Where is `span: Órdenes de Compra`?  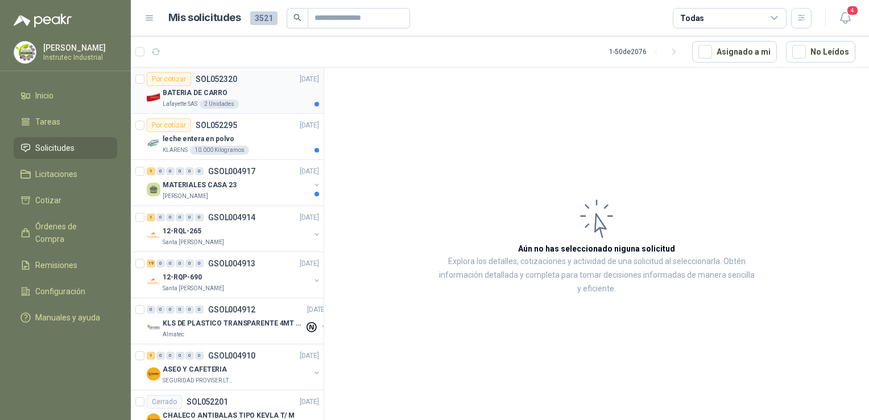
span: Órdenes de Compra is located at coordinates (71, 233).